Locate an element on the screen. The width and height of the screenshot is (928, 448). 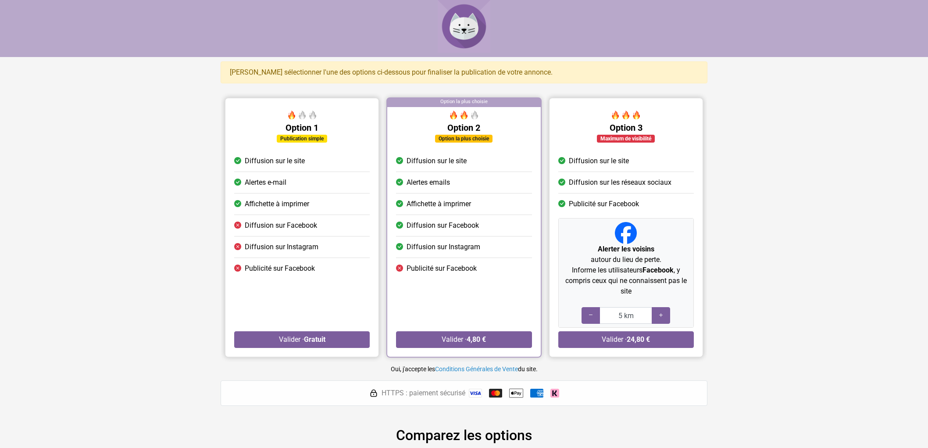
img: Apple Pay is located at coordinates (516, 393).